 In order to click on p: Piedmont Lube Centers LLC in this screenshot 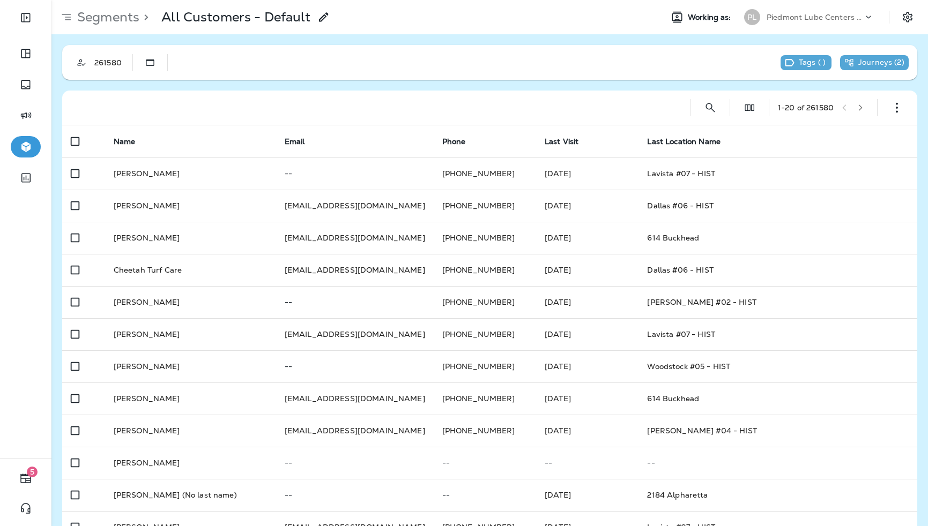, I will do `click(815, 17)`.